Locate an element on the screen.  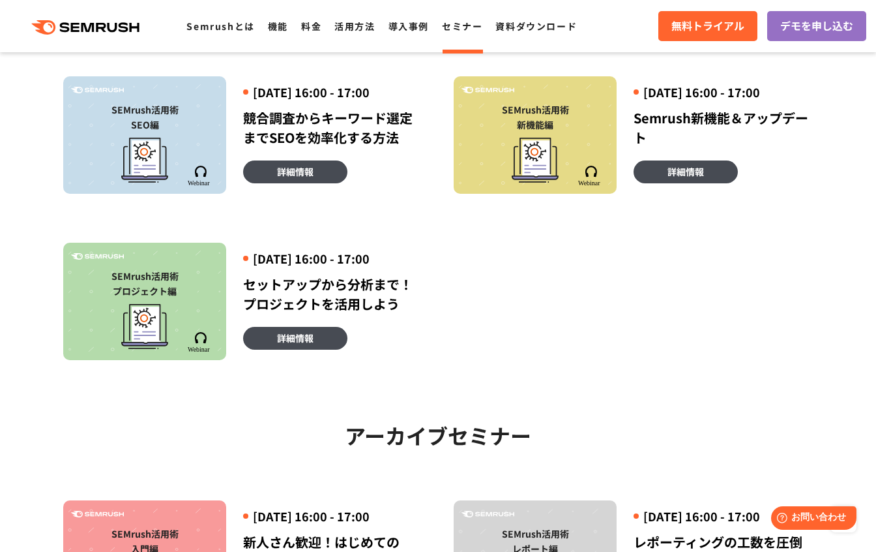
a: セミナー is located at coordinates (462, 26).